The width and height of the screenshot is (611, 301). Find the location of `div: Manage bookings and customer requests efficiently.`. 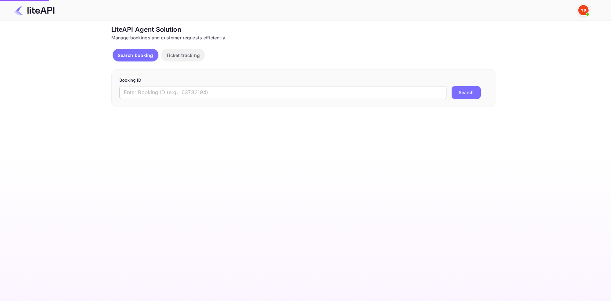

div: Manage bookings and customer requests efficiently. is located at coordinates (304, 37).